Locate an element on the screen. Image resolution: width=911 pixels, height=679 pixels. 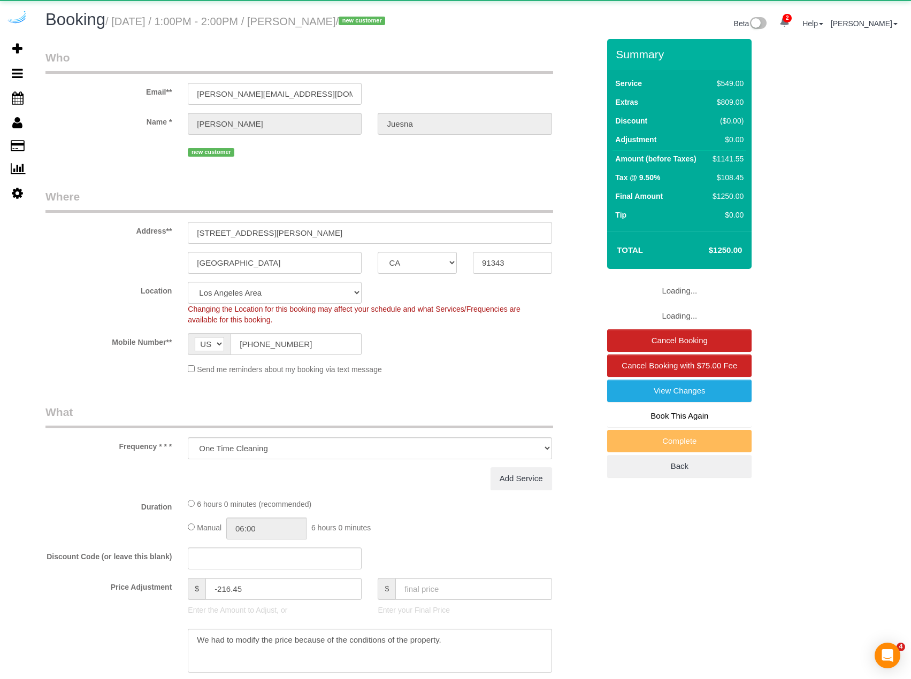
h3: Summary is located at coordinates (681, 54).